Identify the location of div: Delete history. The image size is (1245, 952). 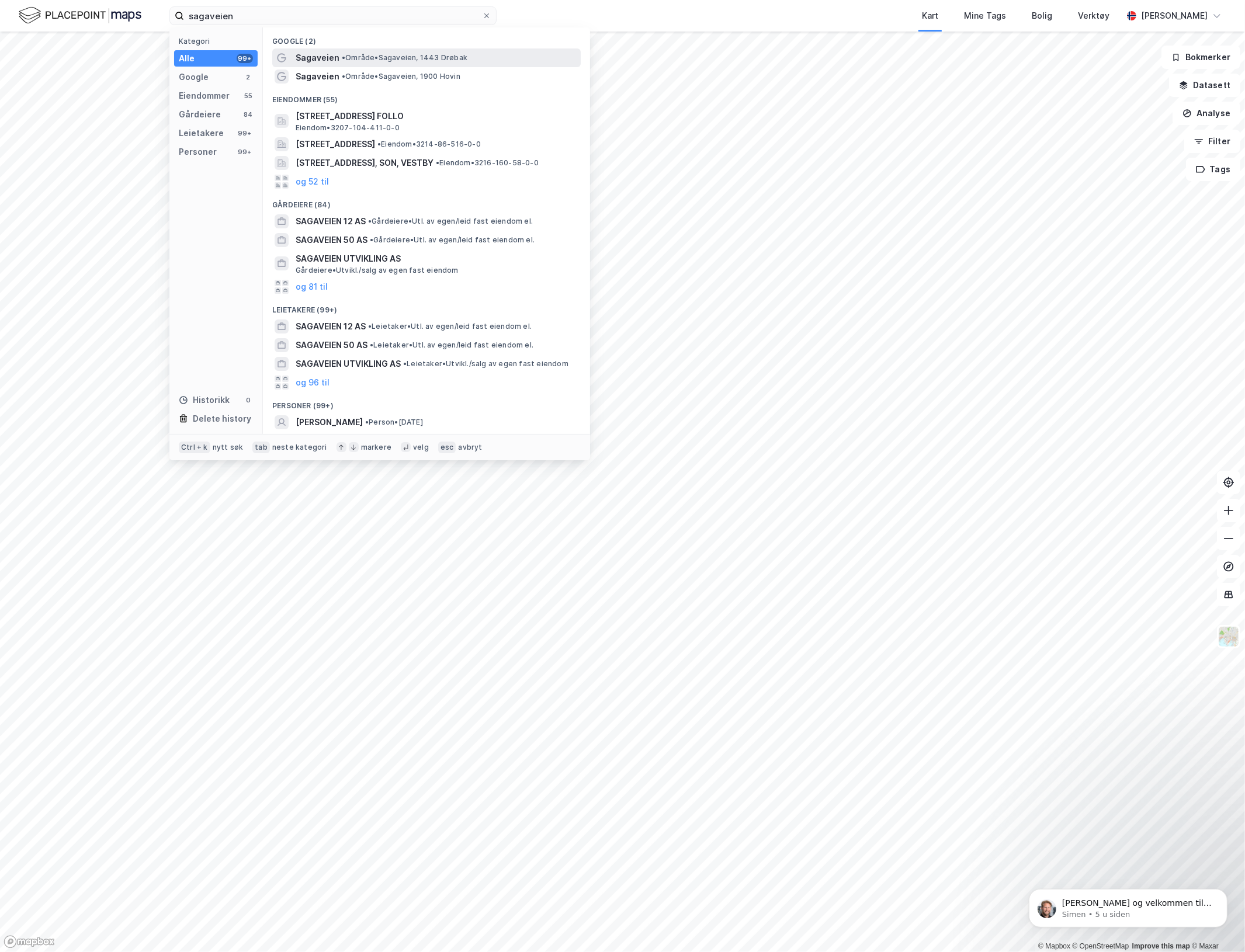
(222, 418).